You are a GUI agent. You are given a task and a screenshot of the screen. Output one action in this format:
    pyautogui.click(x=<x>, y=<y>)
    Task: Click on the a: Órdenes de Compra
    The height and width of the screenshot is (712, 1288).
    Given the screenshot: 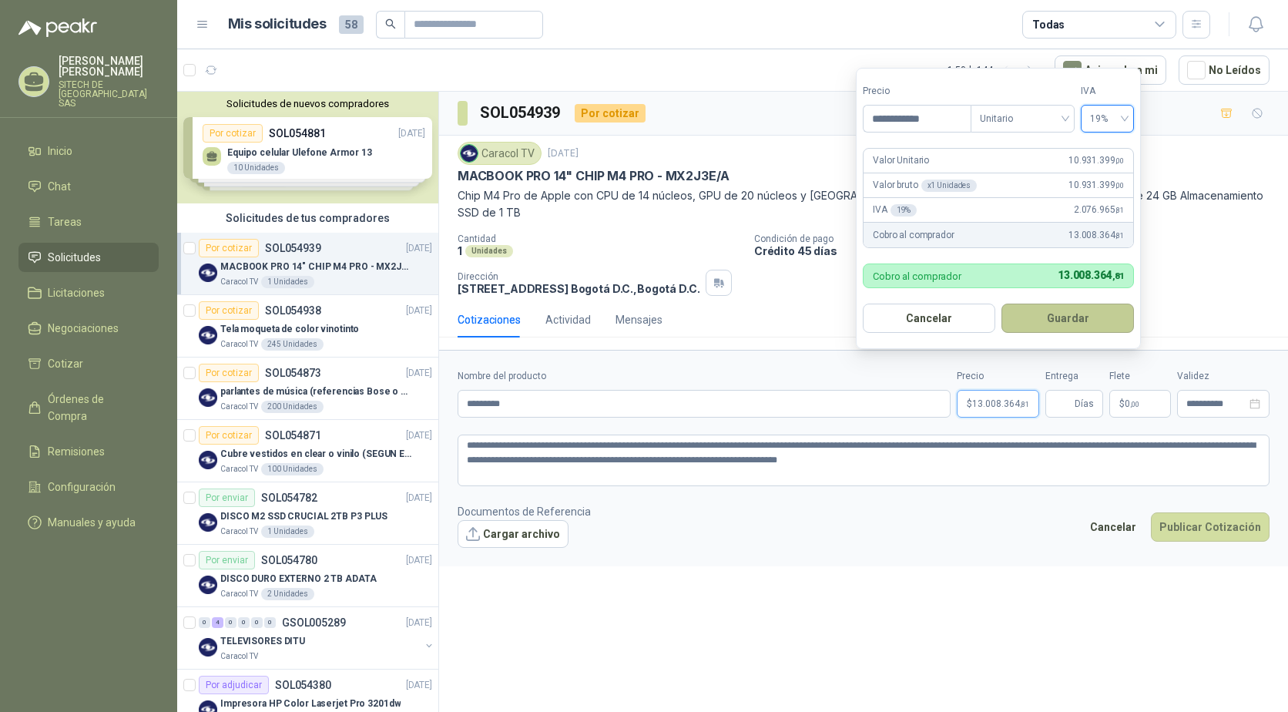 What is the action you would take?
    pyautogui.click(x=89, y=408)
    